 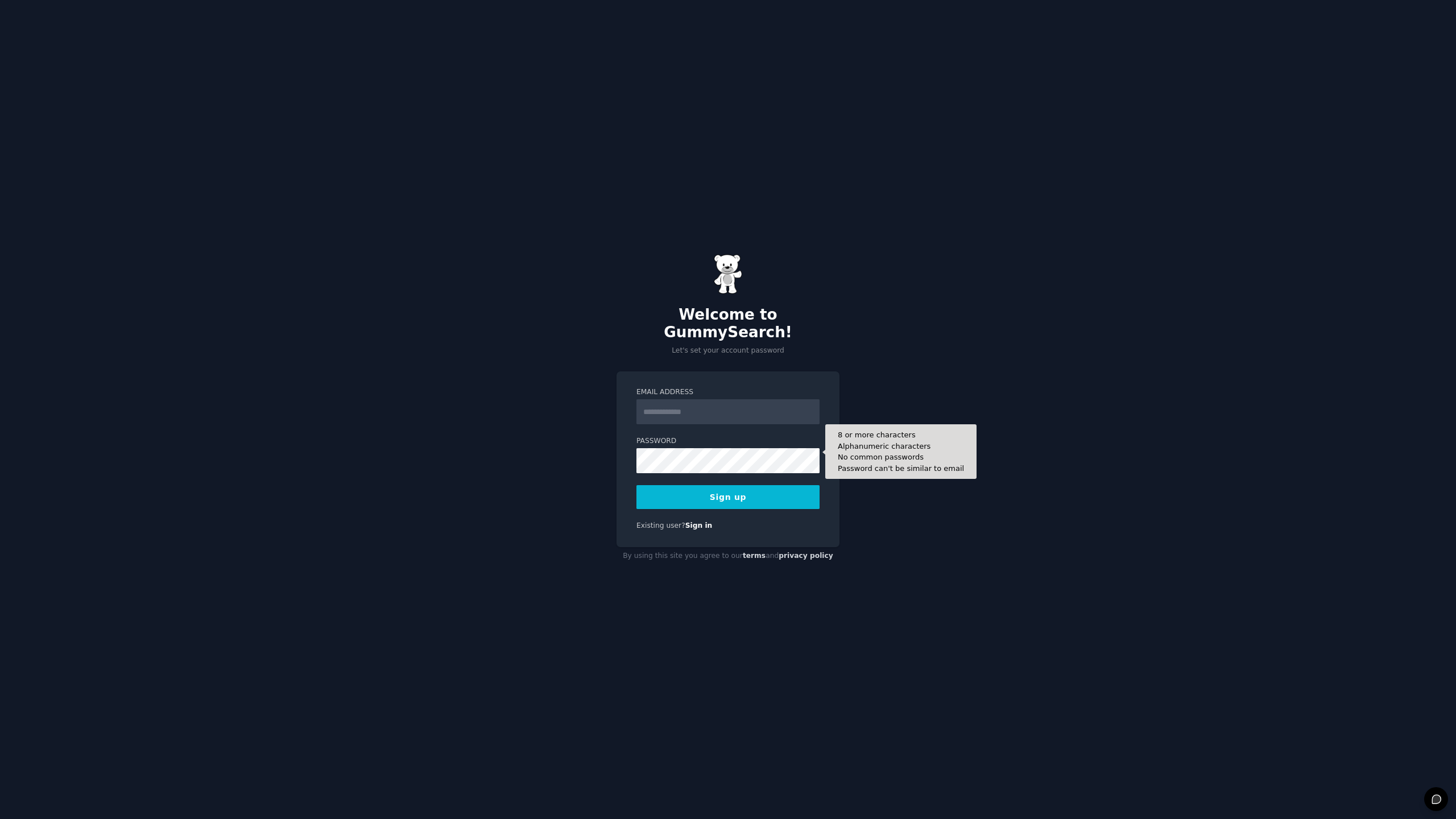 I want to click on label: Email Address, so click(x=728, y=393).